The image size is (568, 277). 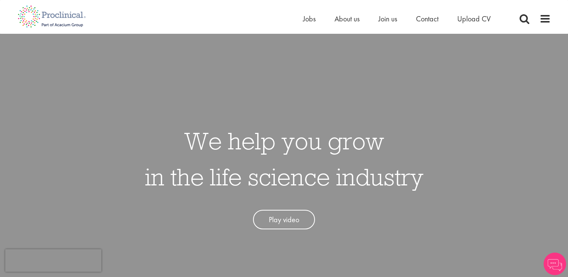 What do you see at coordinates (310, 19) in the screenshot?
I see `span: Jobs` at bounding box center [310, 19].